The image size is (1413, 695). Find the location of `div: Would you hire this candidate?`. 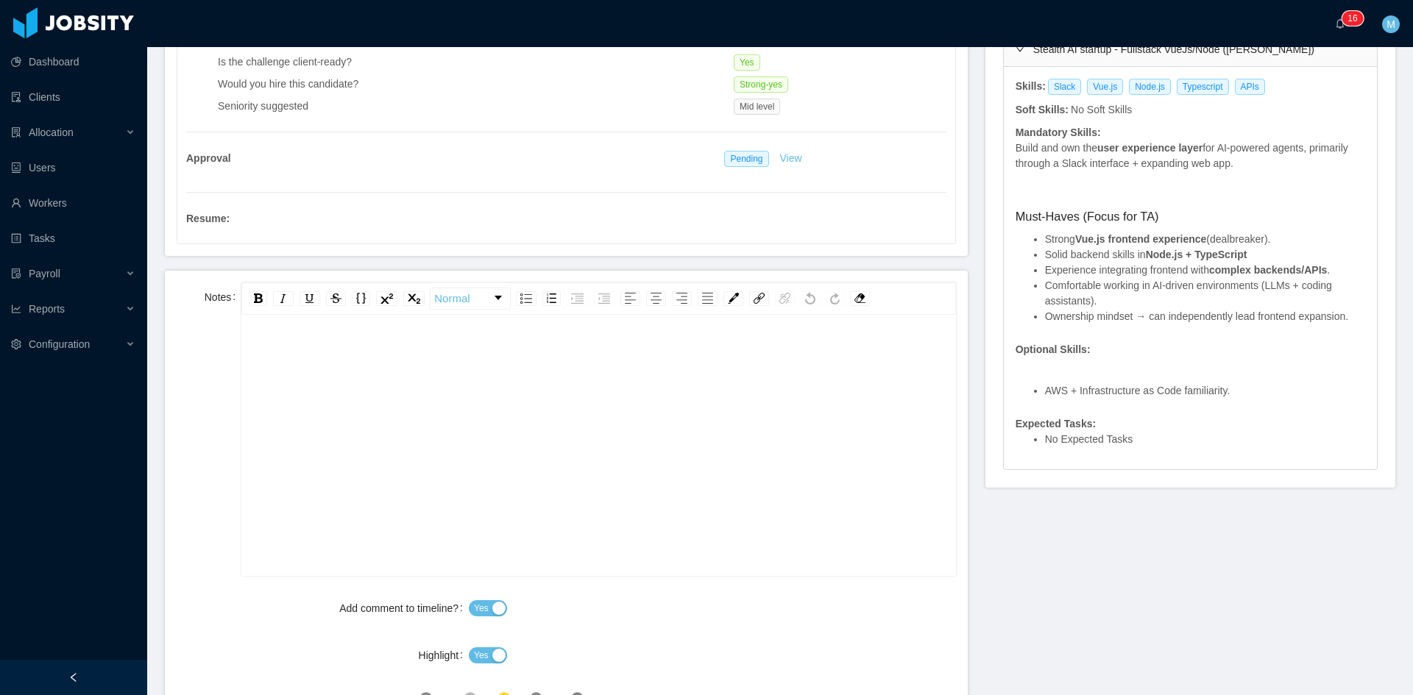

div: Would you hire this candidate? is located at coordinates (475, 84).